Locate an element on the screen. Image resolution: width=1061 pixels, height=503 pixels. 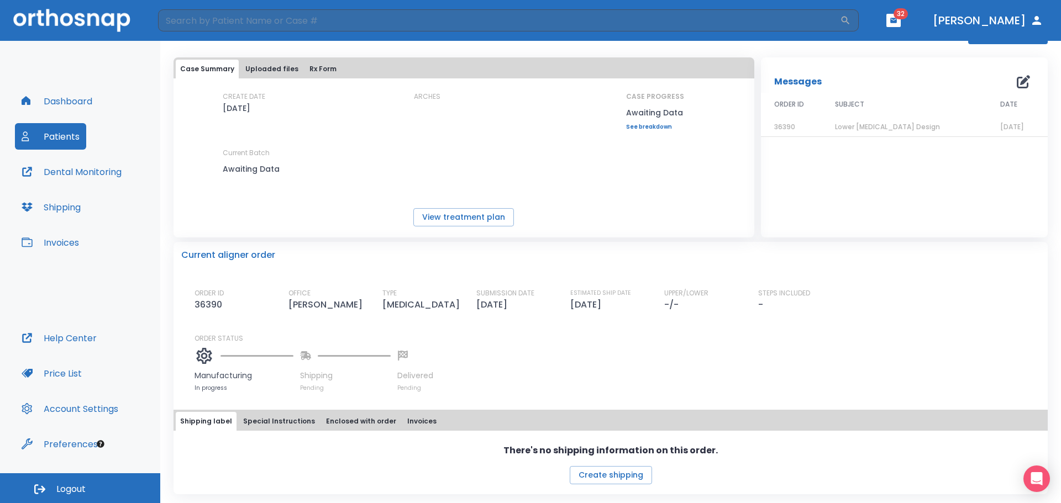
p: ORDER ID is located at coordinates (209, 293).